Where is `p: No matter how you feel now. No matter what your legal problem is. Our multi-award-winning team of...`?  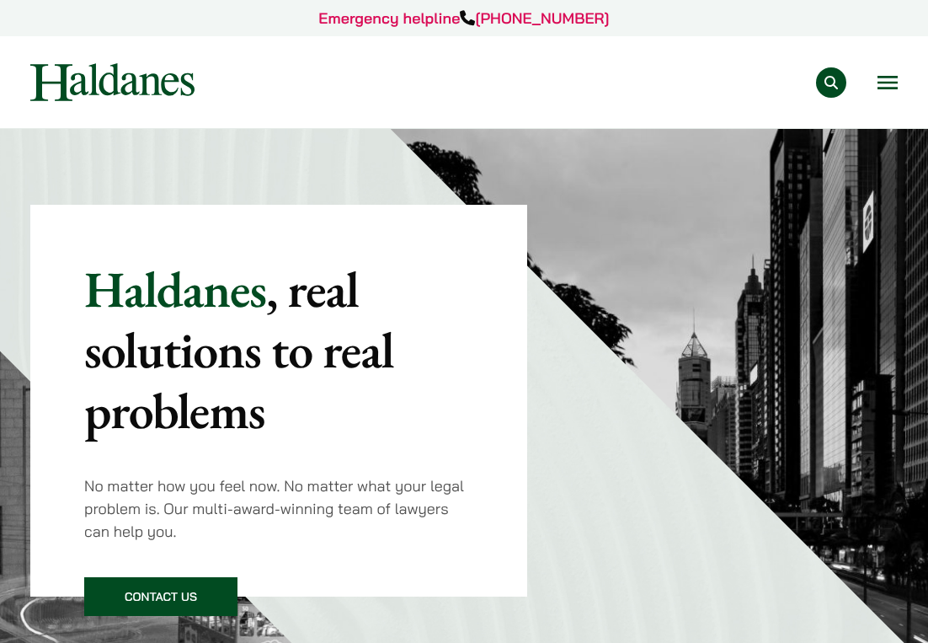 p: No matter how you feel now. No matter what your legal problem is. Our multi-award-winning team of... is located at coordinates (279, 508).